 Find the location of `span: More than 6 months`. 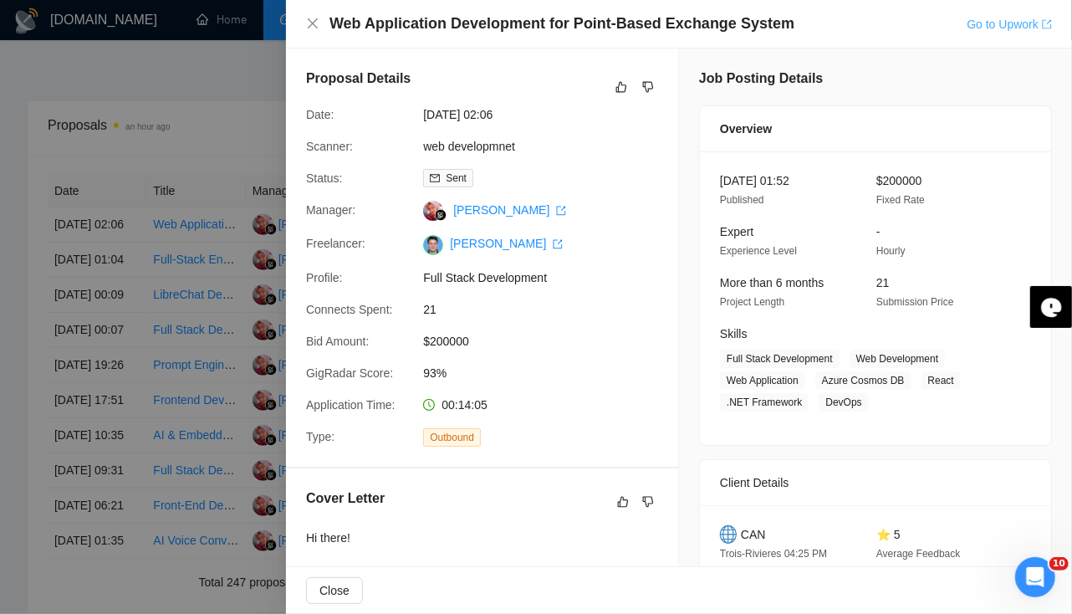

span: More than 6 months is located at coordinates (772, 283).